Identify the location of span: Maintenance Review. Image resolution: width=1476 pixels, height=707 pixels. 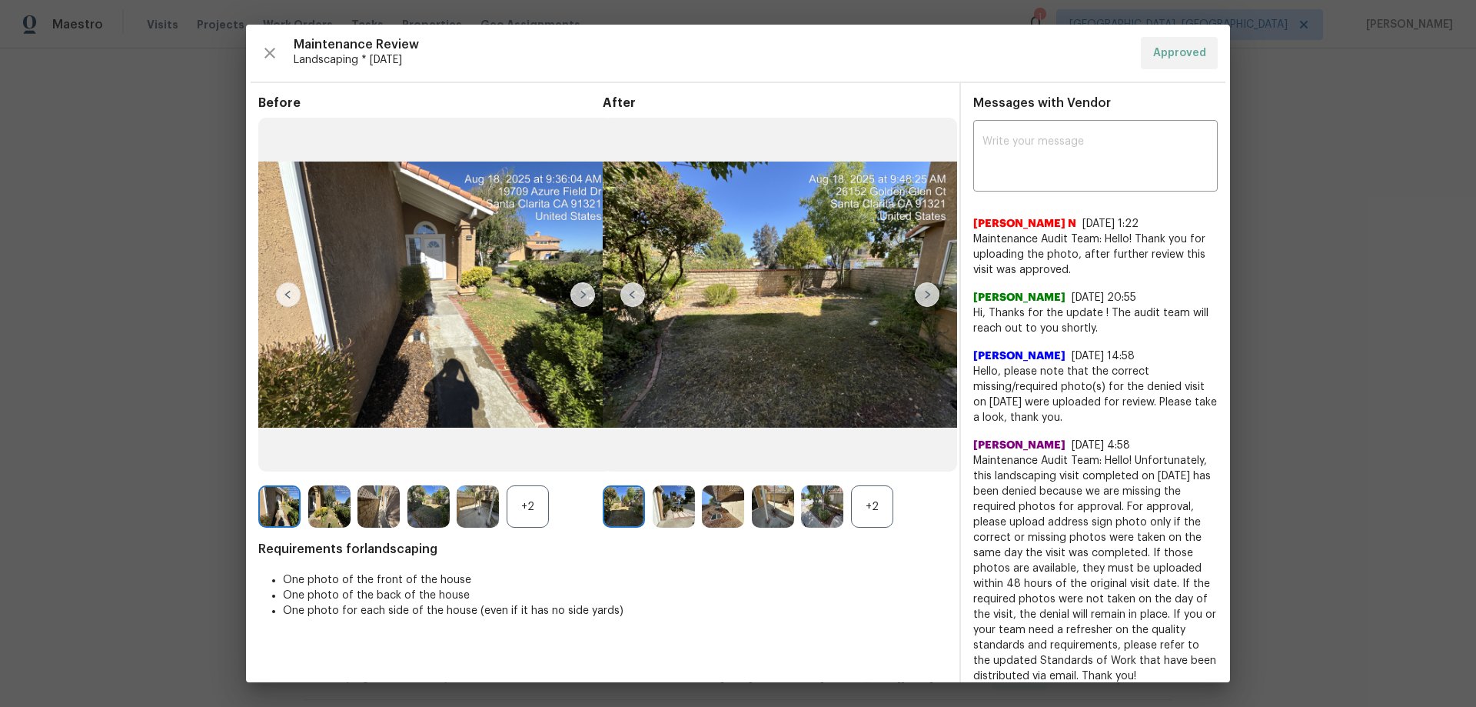
(711, 45).